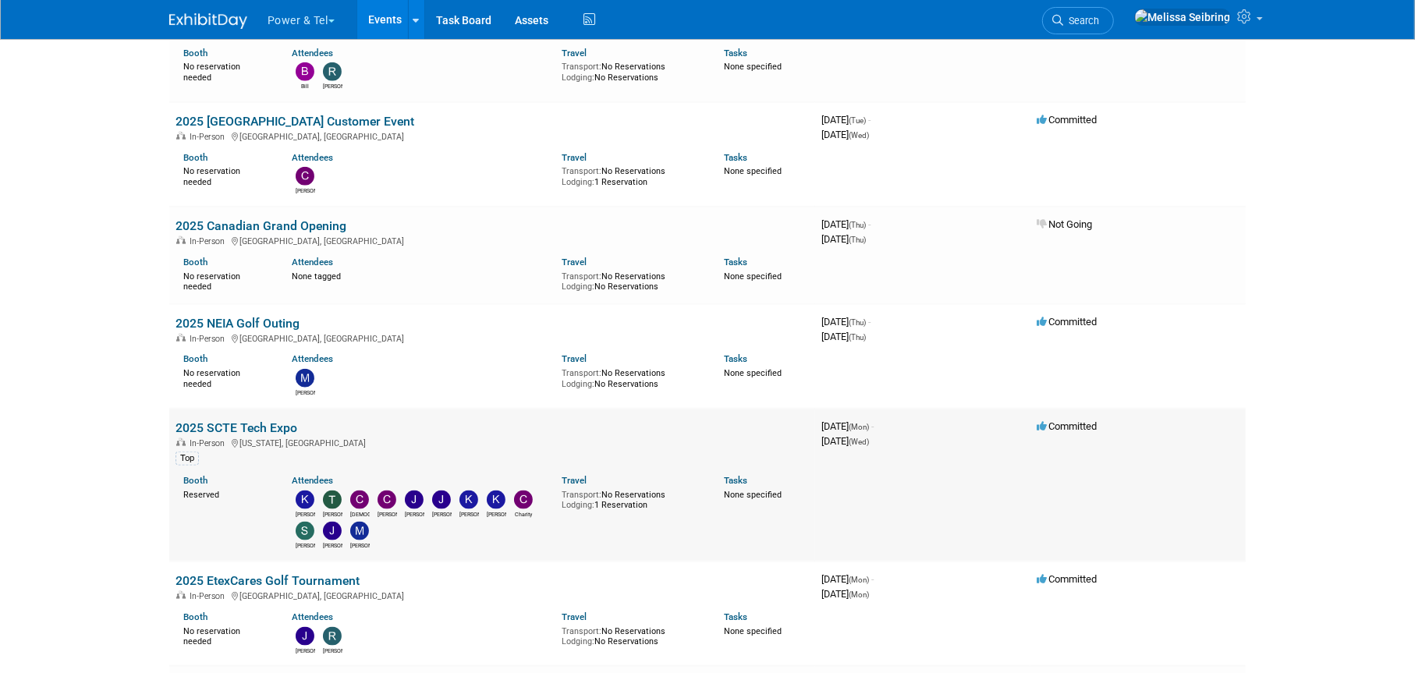  I want to click on img: Jon Schatz, so click(441, 500).